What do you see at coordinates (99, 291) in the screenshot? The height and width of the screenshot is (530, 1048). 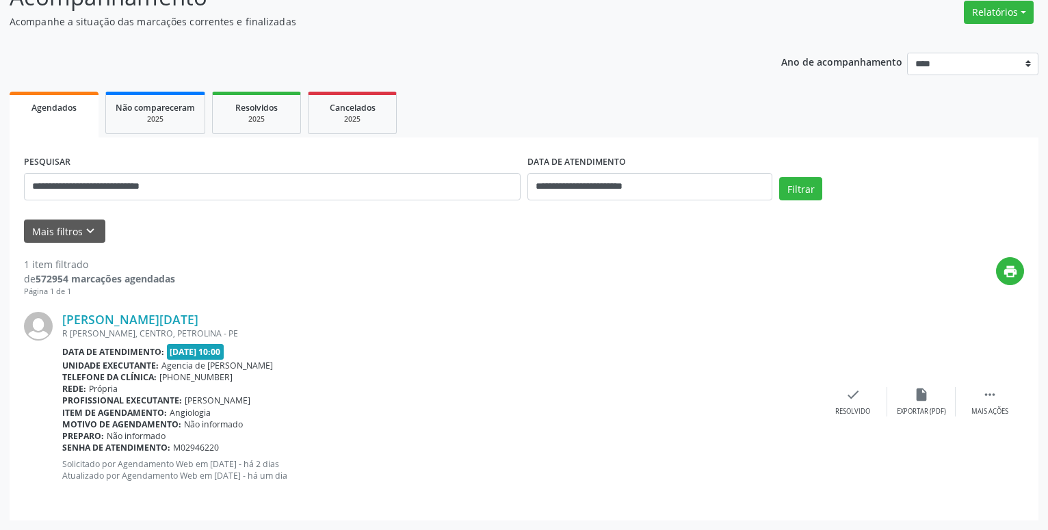 I see `div: Página 1 de 1` at bounding box center [99, 291].